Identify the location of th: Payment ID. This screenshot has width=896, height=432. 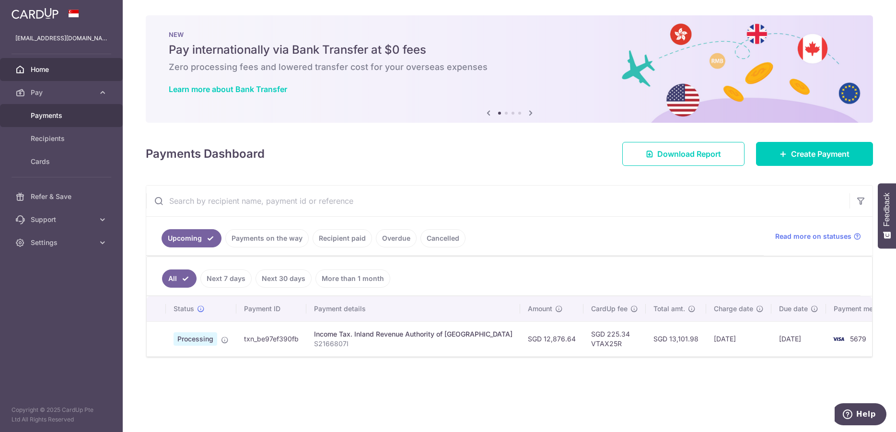
(271, 309).